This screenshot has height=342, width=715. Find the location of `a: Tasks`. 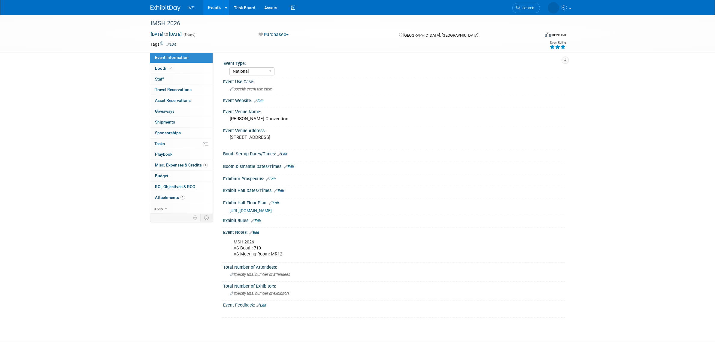

a: Tasks is located at coordinates (181, 144).